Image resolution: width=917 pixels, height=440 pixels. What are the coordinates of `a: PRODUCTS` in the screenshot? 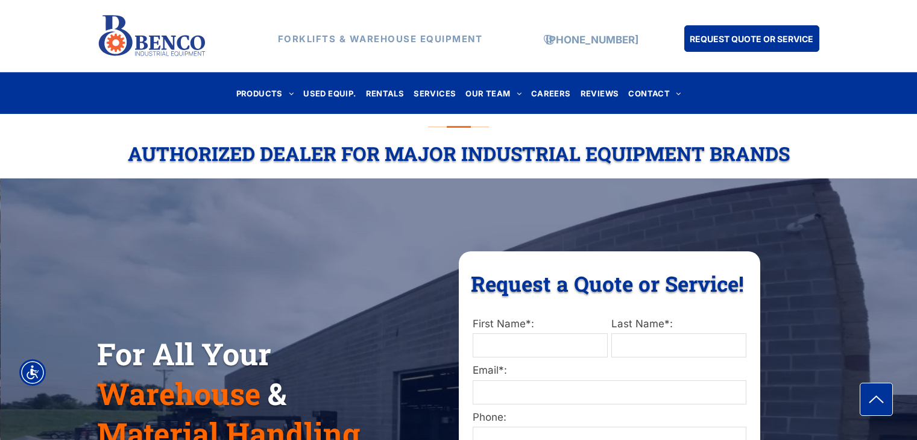 It's located at (265, 93).